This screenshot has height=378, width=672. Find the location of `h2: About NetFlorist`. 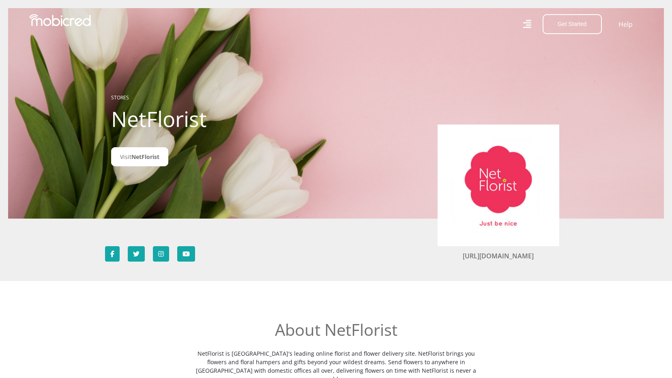

h2: About NetFlorist is located at coordinates (336, 330).